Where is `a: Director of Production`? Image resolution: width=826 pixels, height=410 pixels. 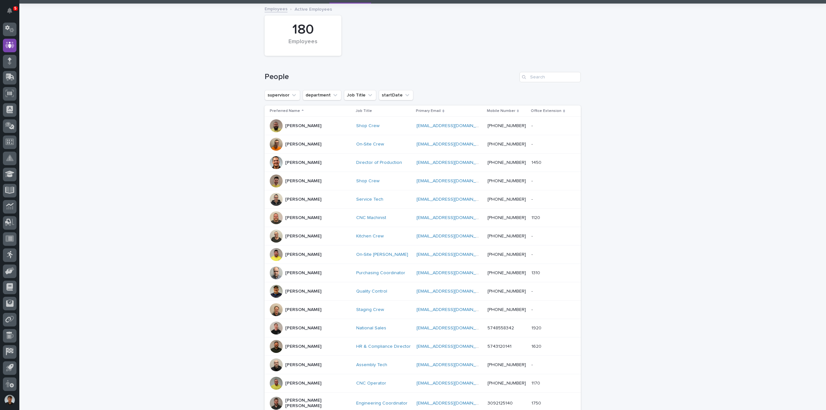 a: Director of Production is located at coordinates (379, 163).